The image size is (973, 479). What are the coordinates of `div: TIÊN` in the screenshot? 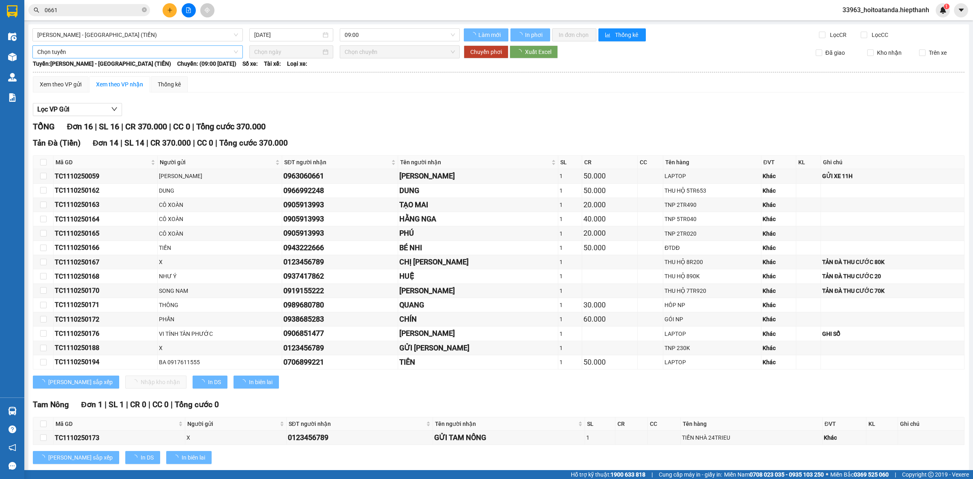 It's located at (478, 362).